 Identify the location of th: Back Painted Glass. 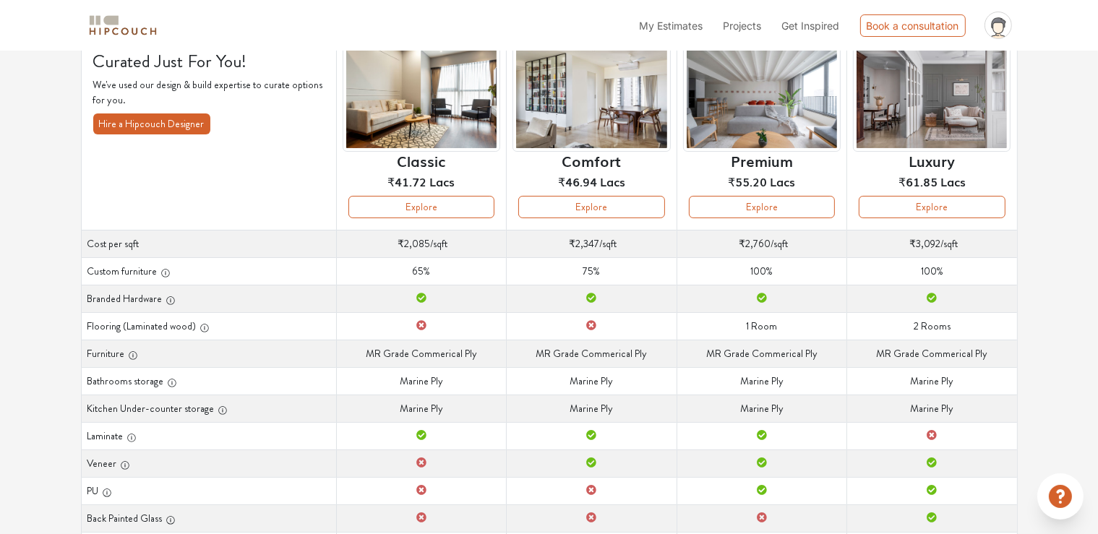
(208, 518).